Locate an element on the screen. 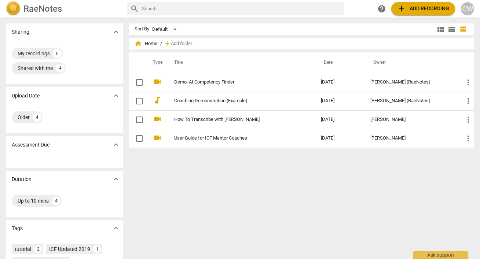 This screenshot has height=259, width=480. input: Search is located at coordinates (242, 9).